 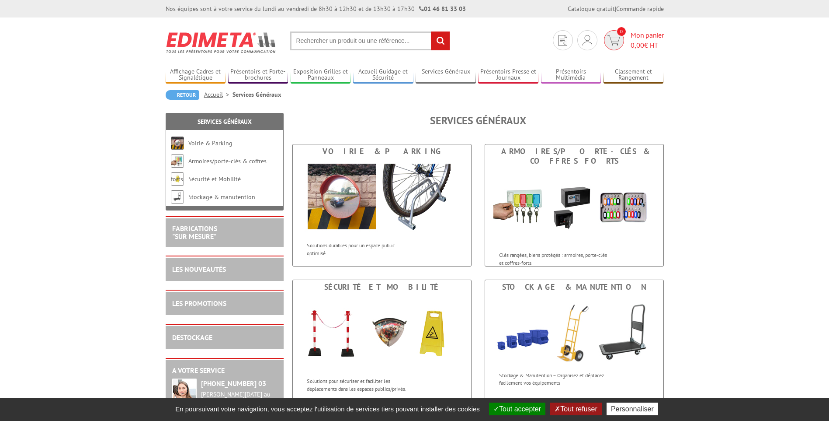 What do you see at coordinates (182, 95) in the screenshot?
I see `a: Retour` at bounding box center [182, 95].